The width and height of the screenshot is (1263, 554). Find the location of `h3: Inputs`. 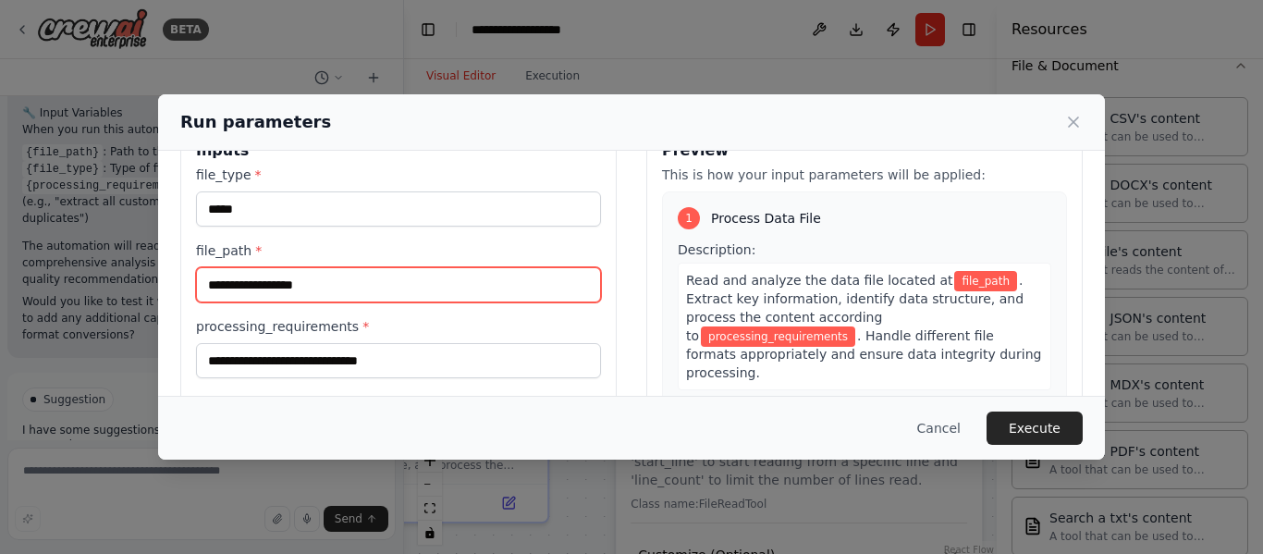

h3: Inputs is located at coordinates (399, 151).